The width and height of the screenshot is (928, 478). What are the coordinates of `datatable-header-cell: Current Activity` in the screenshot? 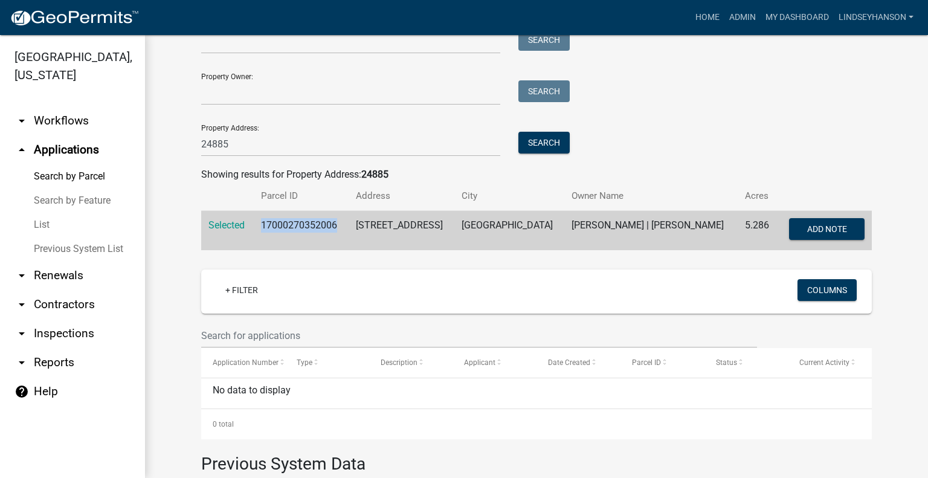 It's located at (830, 363).